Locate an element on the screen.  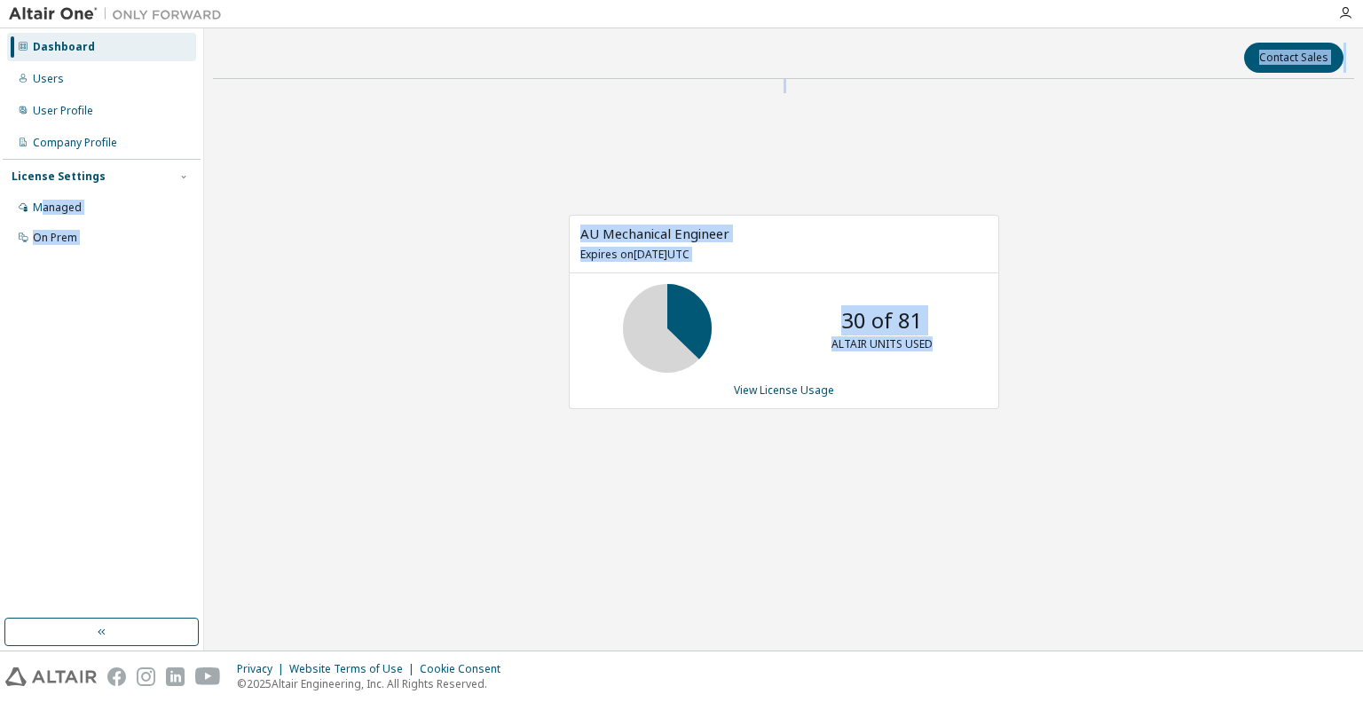
img: facebook.svg is located at coordinates (116, 676).